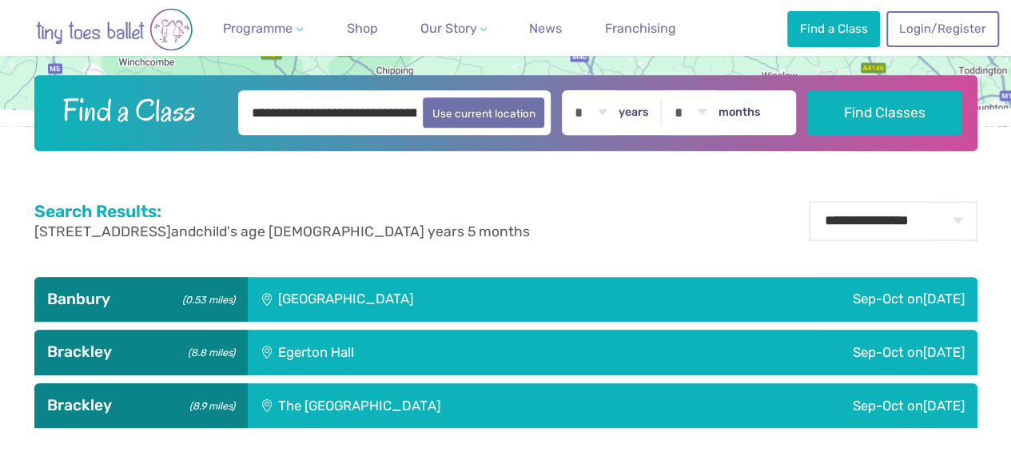  Describe the element at coordinates (30, 116) in the screenshot. I see `a: Open this area in Google Maps (opens a new window)` at that location.